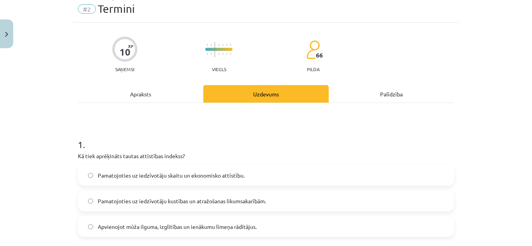 This screenshot has height=246, width=532. Describe the element at coordinates (90, 176) in the screenshot. I see `input: Pamatojoties uz iedzīvotāju skaitu un ekonomisko attīstību.` at that location.